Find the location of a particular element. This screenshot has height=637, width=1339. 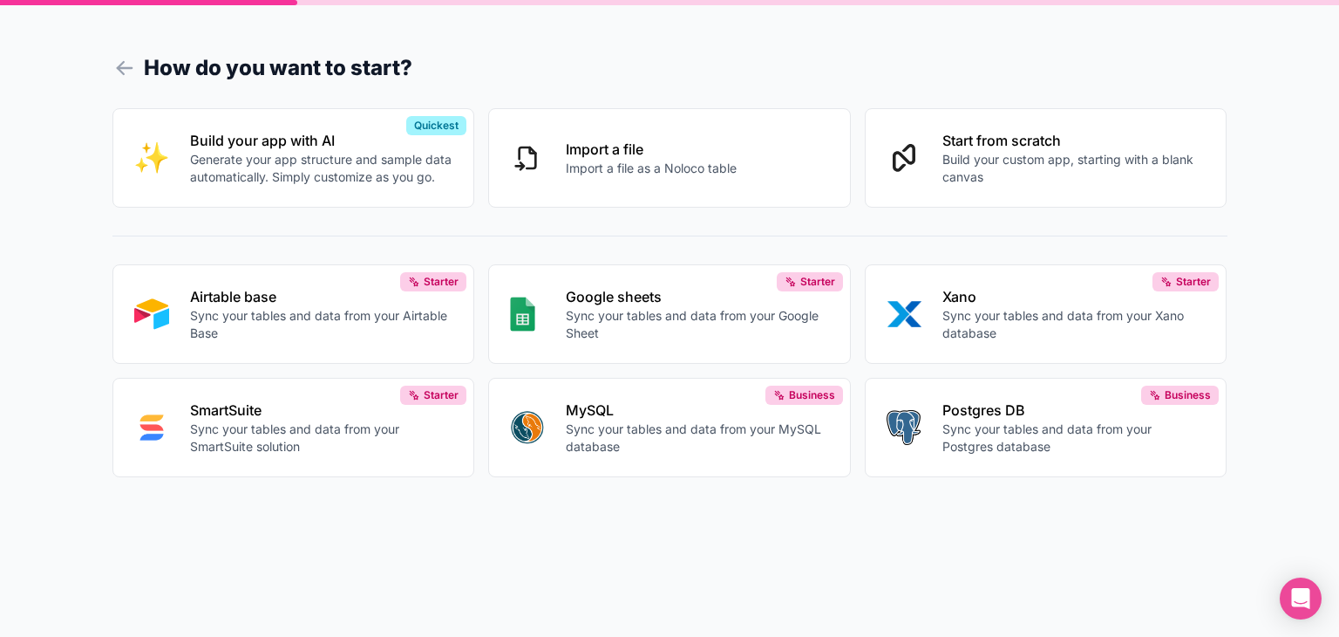

button: Import a fileImport a file as a Noloco table is located at coordinates (670, 158).